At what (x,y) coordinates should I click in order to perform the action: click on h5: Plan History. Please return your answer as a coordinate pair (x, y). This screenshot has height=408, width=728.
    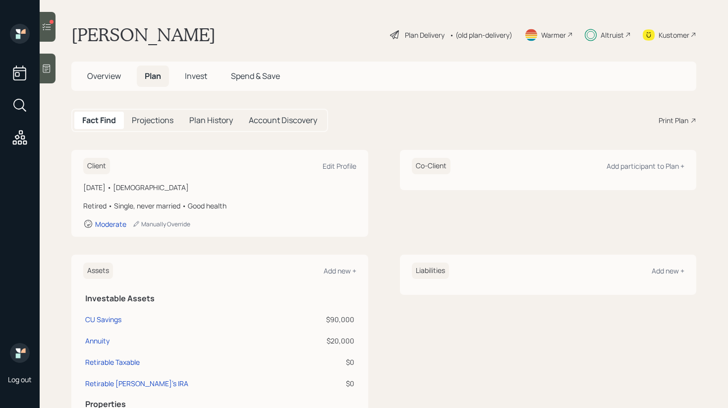
    Looking at the image, I should click on (211, 120).